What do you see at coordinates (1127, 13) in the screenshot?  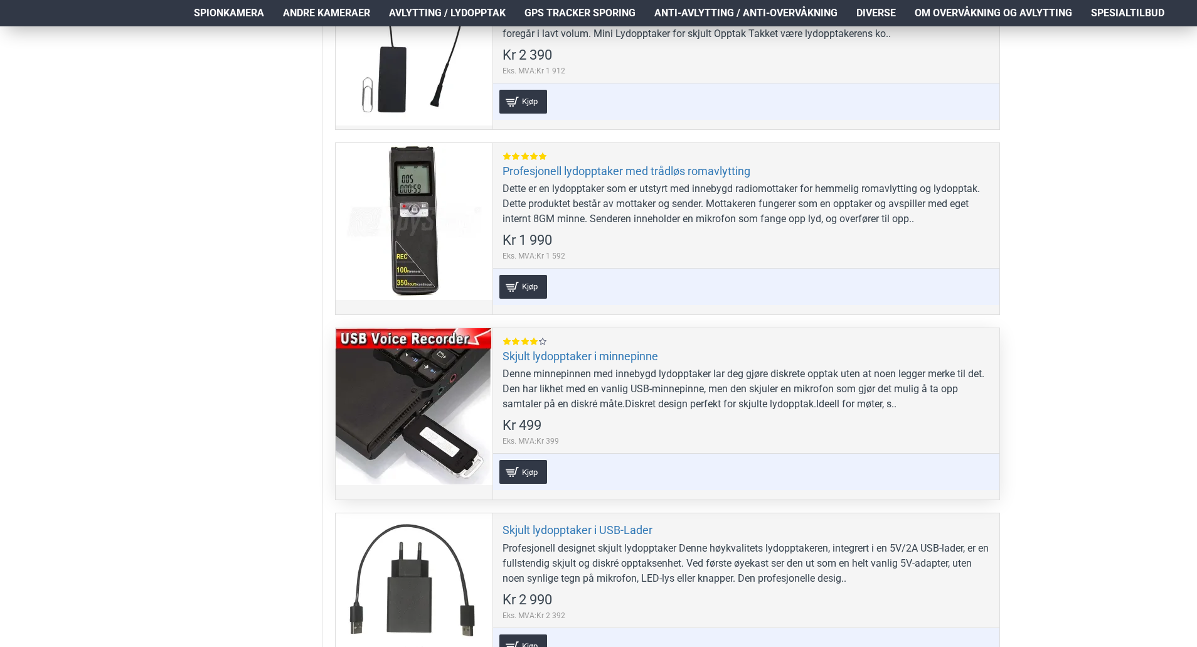 I see `span: Spesialtilbud` at bounding box center [1127, 13].